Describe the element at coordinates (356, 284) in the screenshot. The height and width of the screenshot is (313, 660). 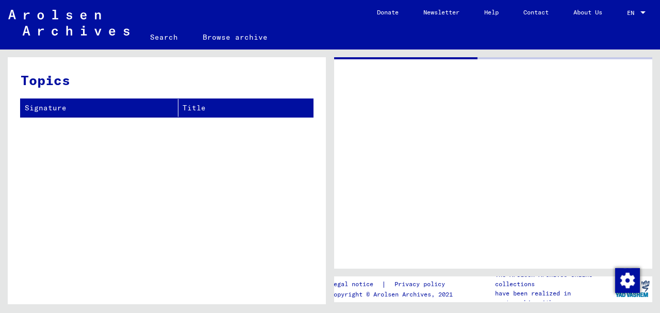
I see `a: Legal notice` at that location.